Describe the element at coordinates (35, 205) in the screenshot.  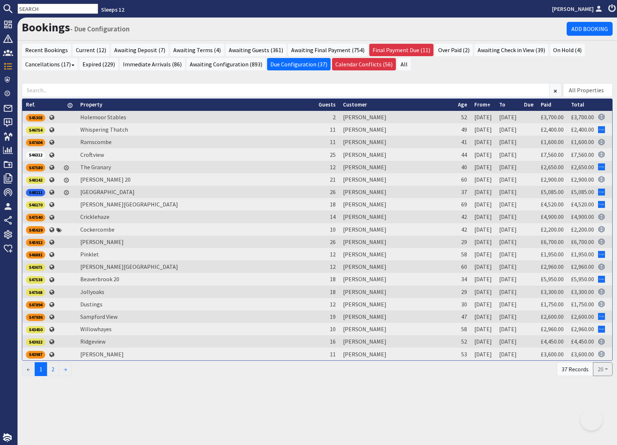
I see `div: S46170` at that location.